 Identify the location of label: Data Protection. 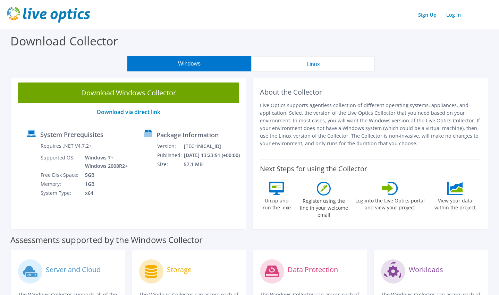
(313, 270).